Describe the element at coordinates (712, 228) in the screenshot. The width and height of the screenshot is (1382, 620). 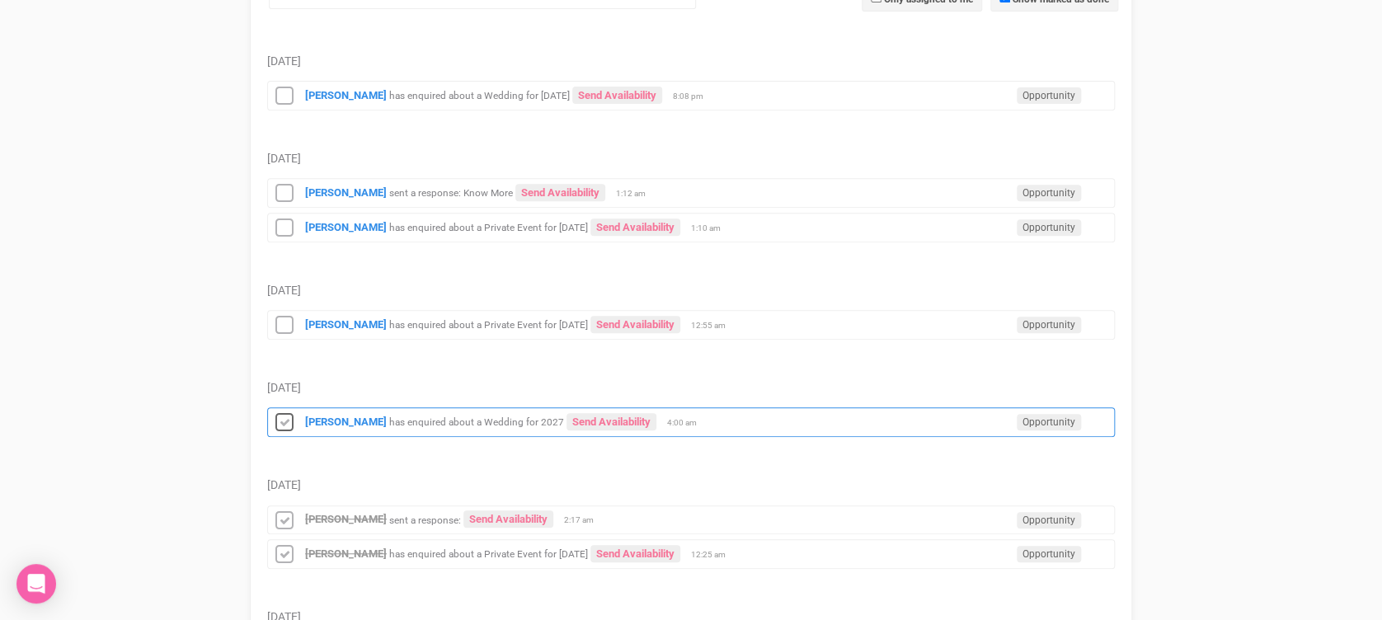
I see `span: 1:10 am` at that location.